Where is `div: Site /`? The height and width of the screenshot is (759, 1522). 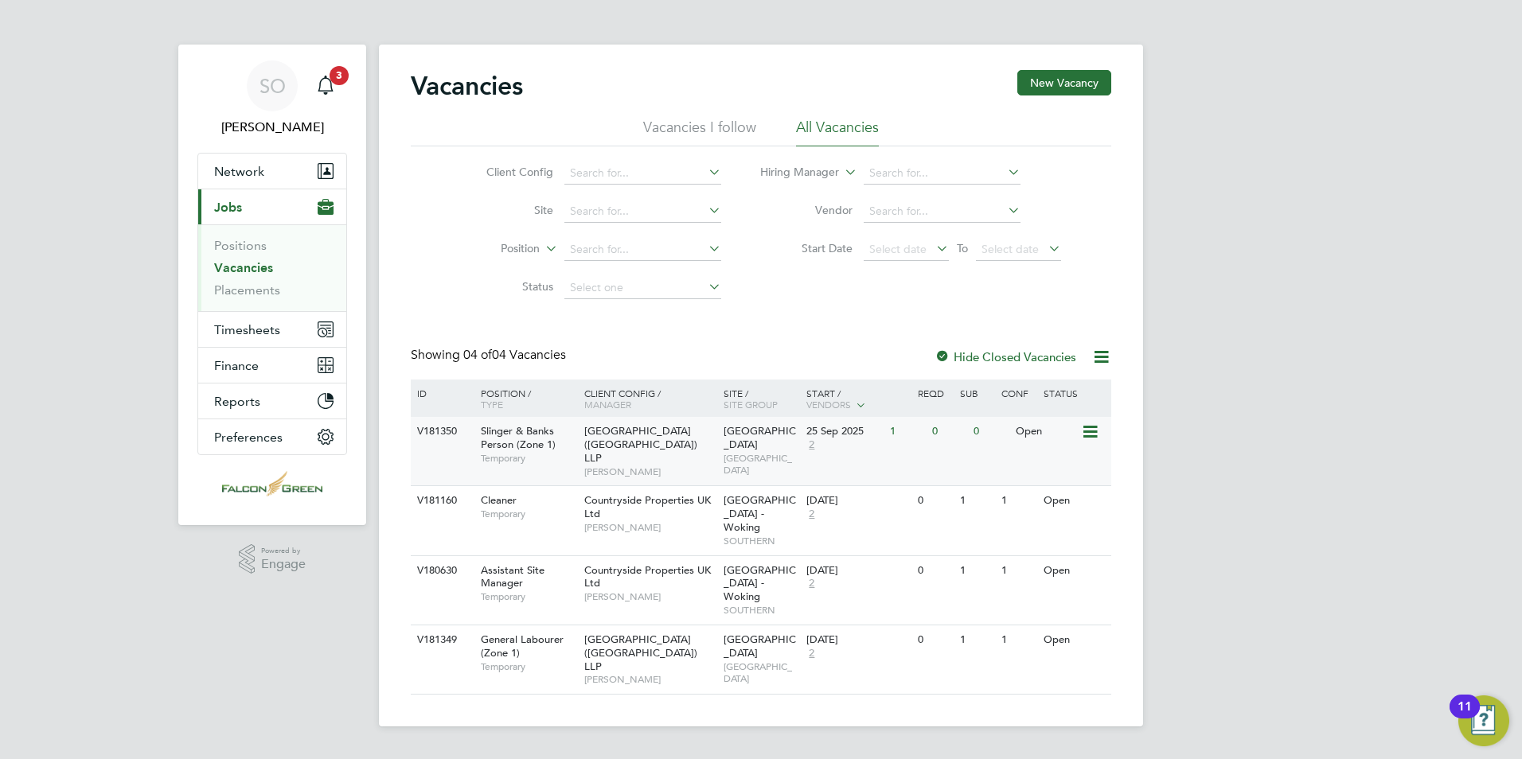 div: Site / is located at coordinates (761, 399).